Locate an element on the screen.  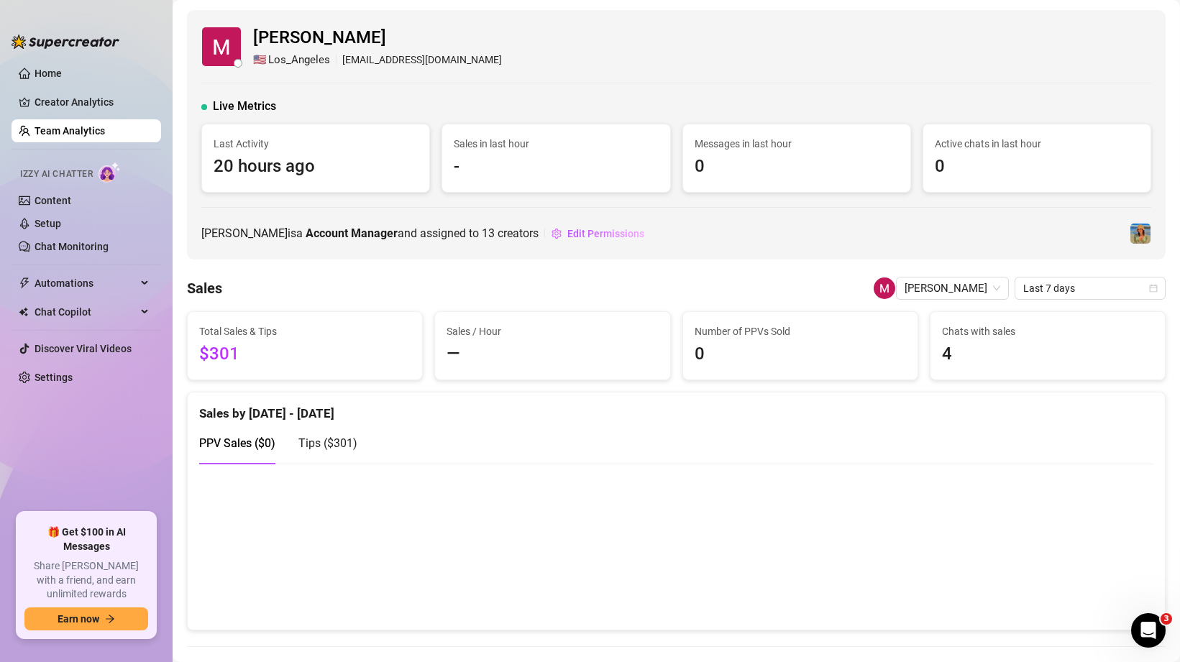
a: Creator Analytics is located at coordinates (92, 102).